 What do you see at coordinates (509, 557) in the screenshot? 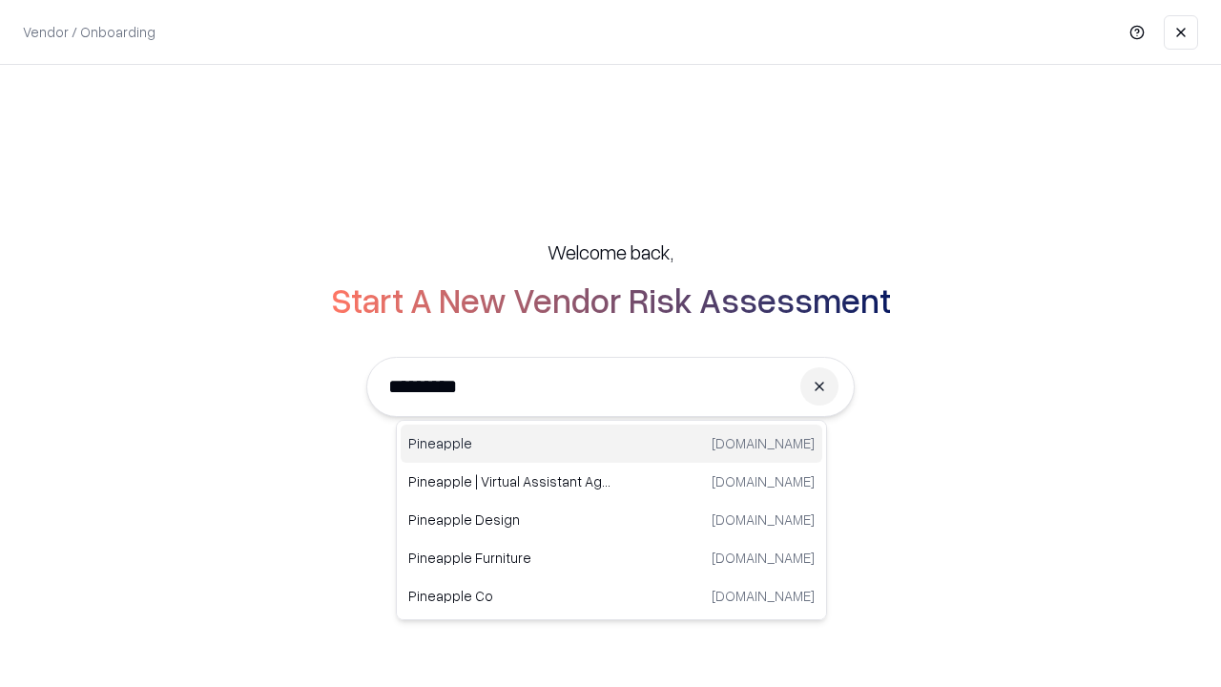
I see `p: Pineapple Furniture` at bounding box center [509, 557].